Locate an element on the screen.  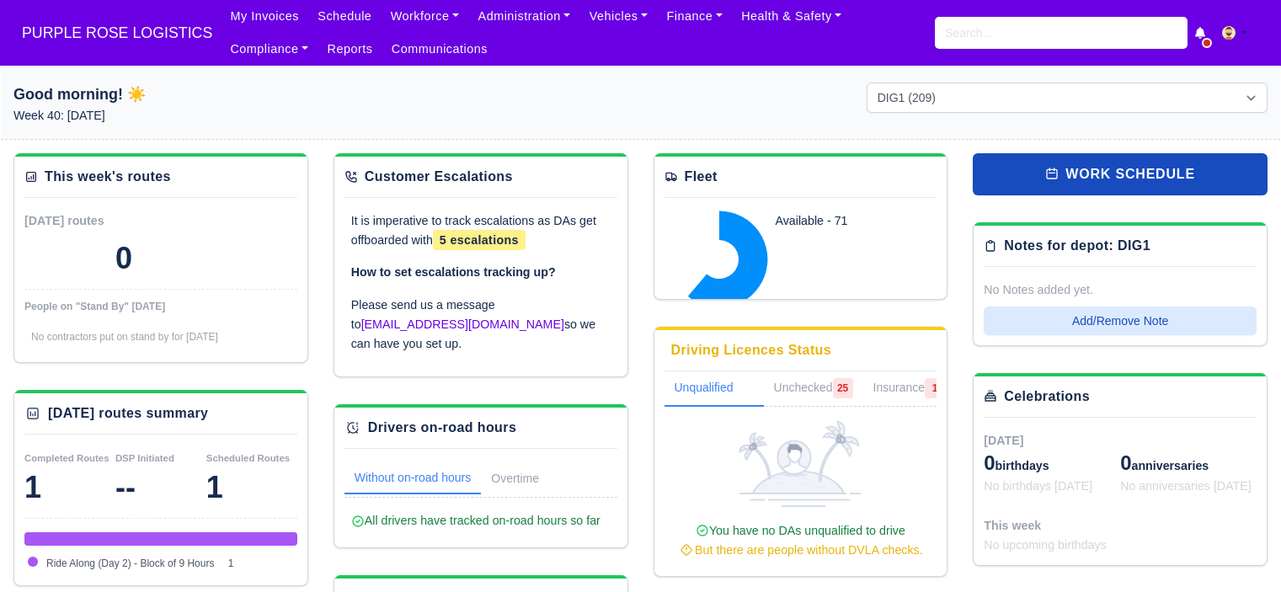
a: Overtime is located at coordinates (526, 480).